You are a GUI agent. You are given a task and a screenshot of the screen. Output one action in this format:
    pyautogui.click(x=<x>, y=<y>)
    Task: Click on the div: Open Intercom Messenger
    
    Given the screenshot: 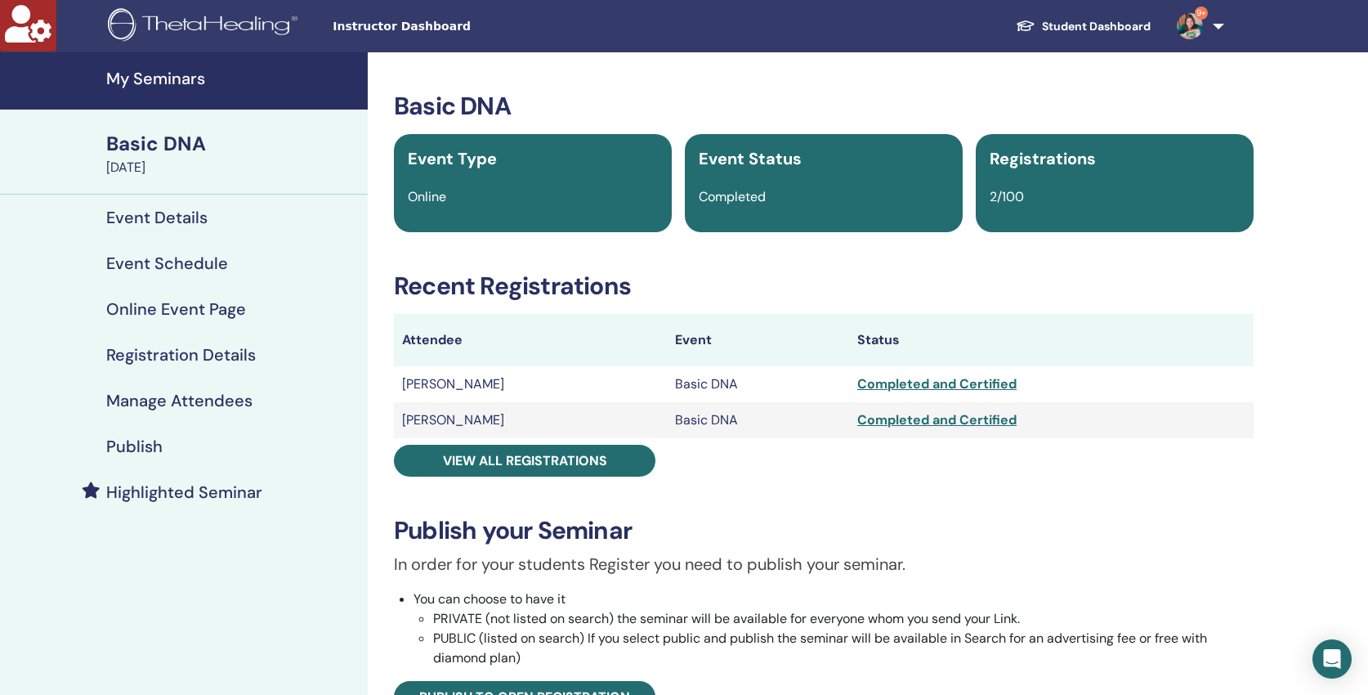 What is the action you would take?
    pyautogui.click(x=1332, y=659)
    